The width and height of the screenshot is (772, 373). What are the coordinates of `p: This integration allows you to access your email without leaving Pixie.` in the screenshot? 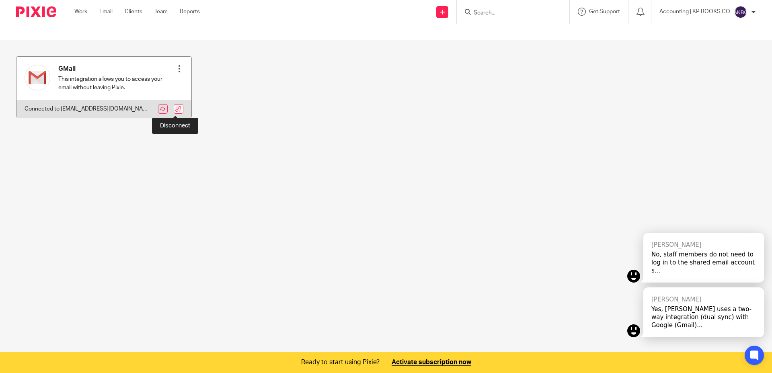 It's located at (117, 83).